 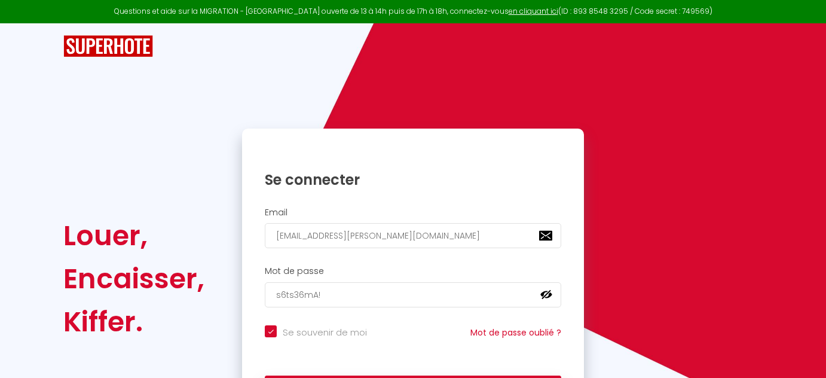 I want to click on div: Louer,, so click(x=134, y=236).